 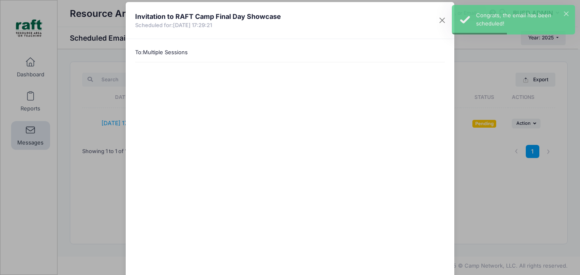 What do you see at coordinates (442, 21) in the screenshot?
I see `button: Close` at bounding box center [442, 21].